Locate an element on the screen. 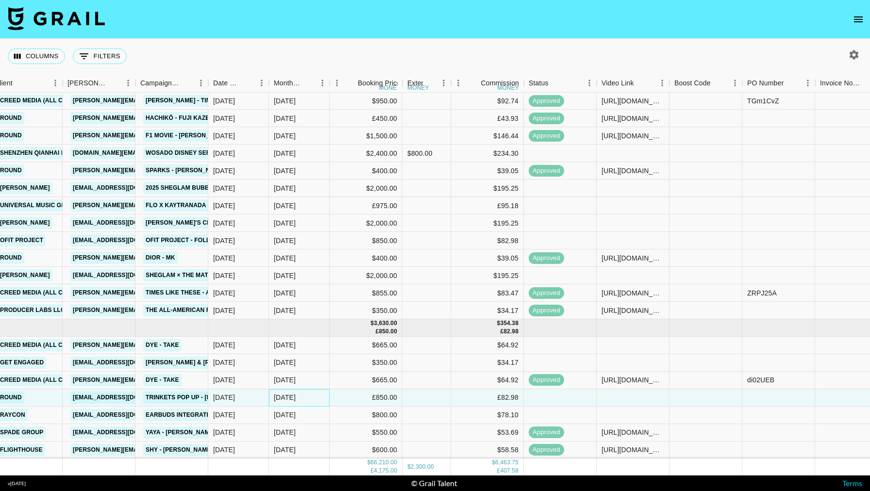 The width and height of the screenshot is (870, 491). div: Booker is located at coordinates (99, 83).